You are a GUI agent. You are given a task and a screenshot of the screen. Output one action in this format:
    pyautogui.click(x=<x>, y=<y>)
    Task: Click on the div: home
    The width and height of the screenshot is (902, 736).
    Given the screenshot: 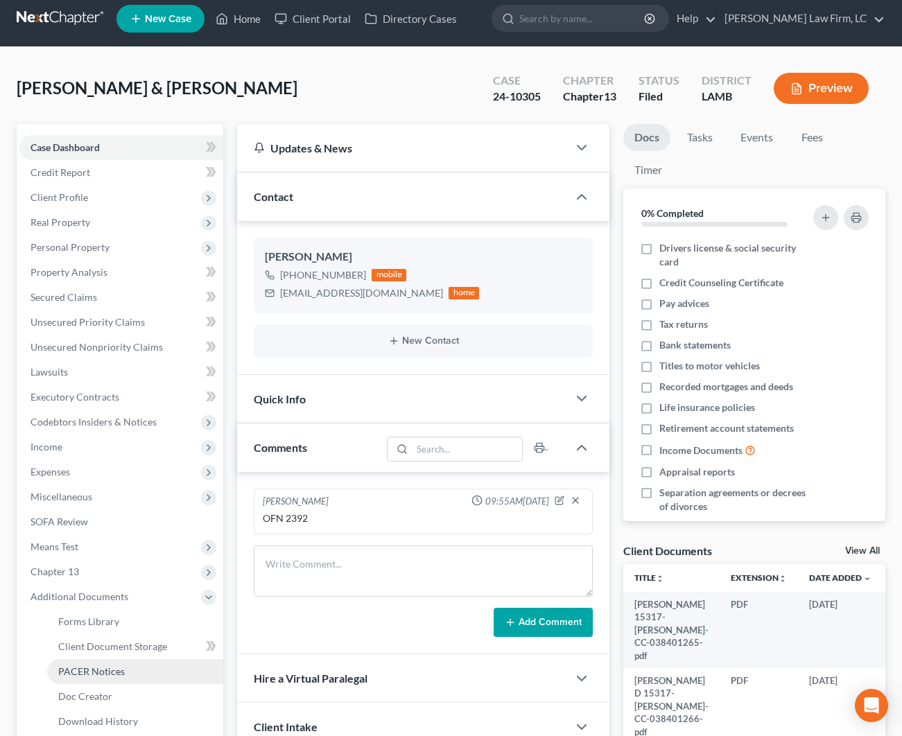 What is the action you would take?
    pyautogui.click(x=464, y=293)
    